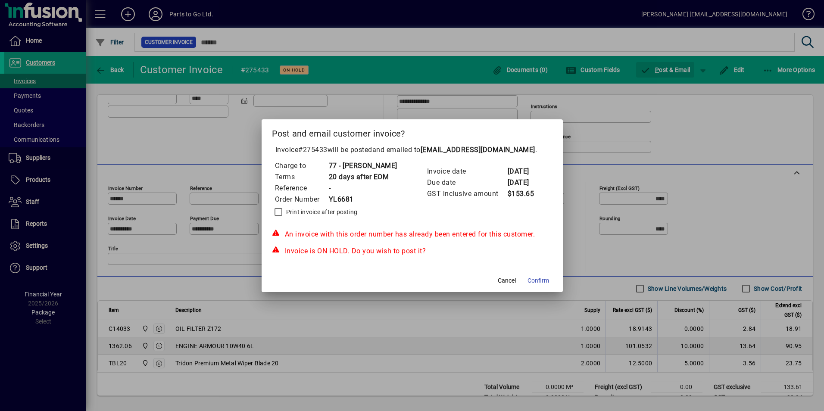  I want to click on td: Due date, so click(467, 183).